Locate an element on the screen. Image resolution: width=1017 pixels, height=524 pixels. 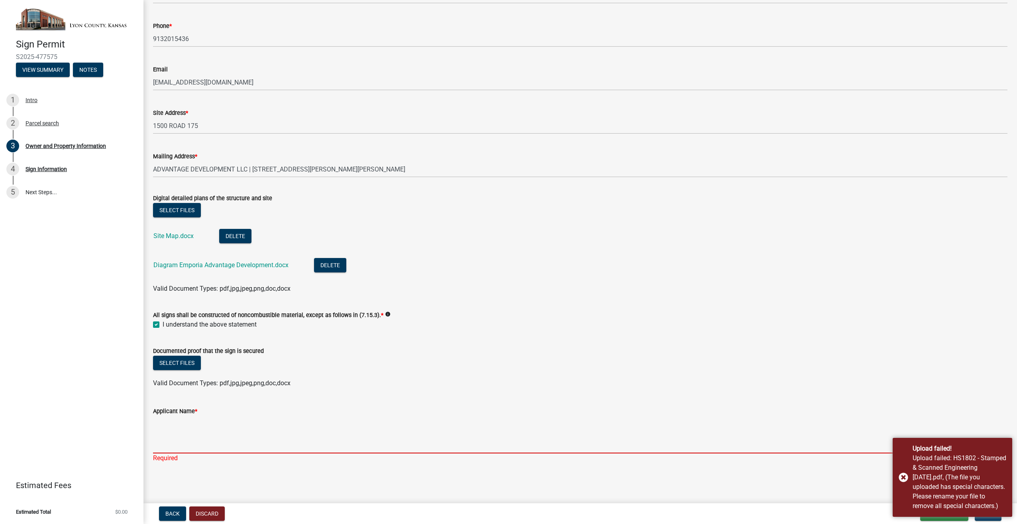
div: 2 is located at coordinates (13, 123).